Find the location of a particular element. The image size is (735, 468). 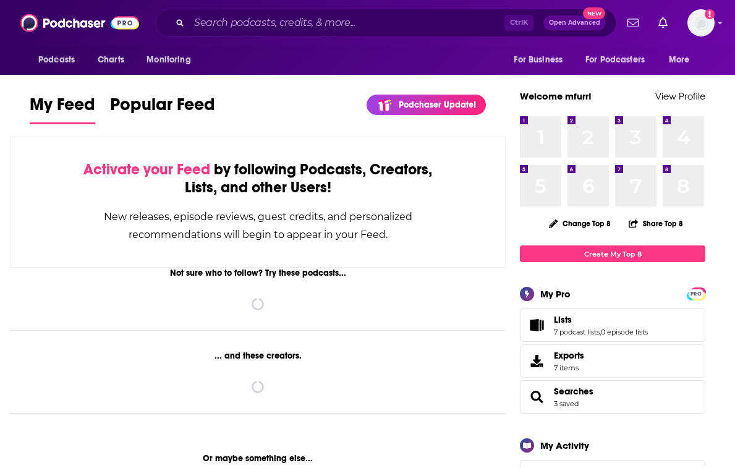

span: New is located at coordinates (594, 13).